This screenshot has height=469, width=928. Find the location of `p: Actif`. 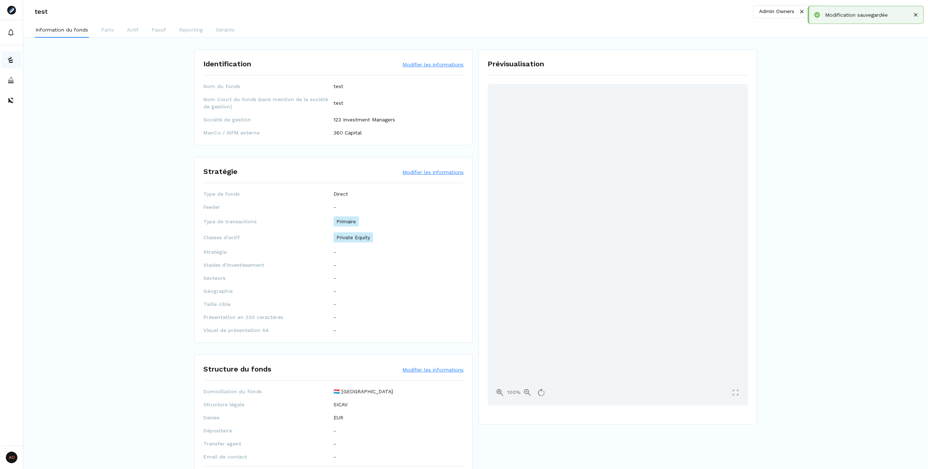

p: Actif is located at coordinates (133, 30).